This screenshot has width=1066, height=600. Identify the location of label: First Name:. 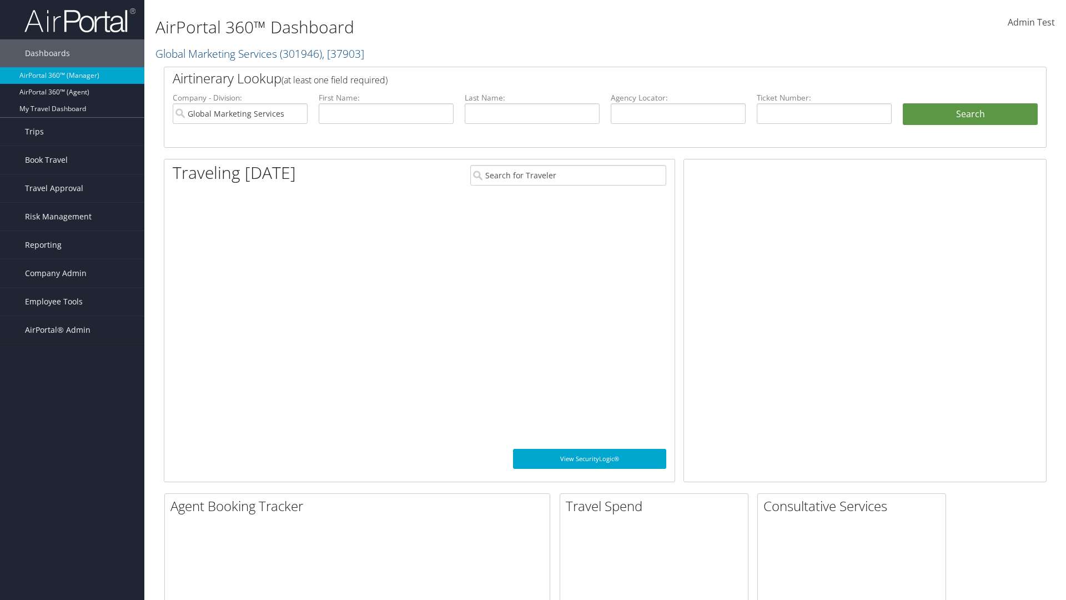
(386, 98).